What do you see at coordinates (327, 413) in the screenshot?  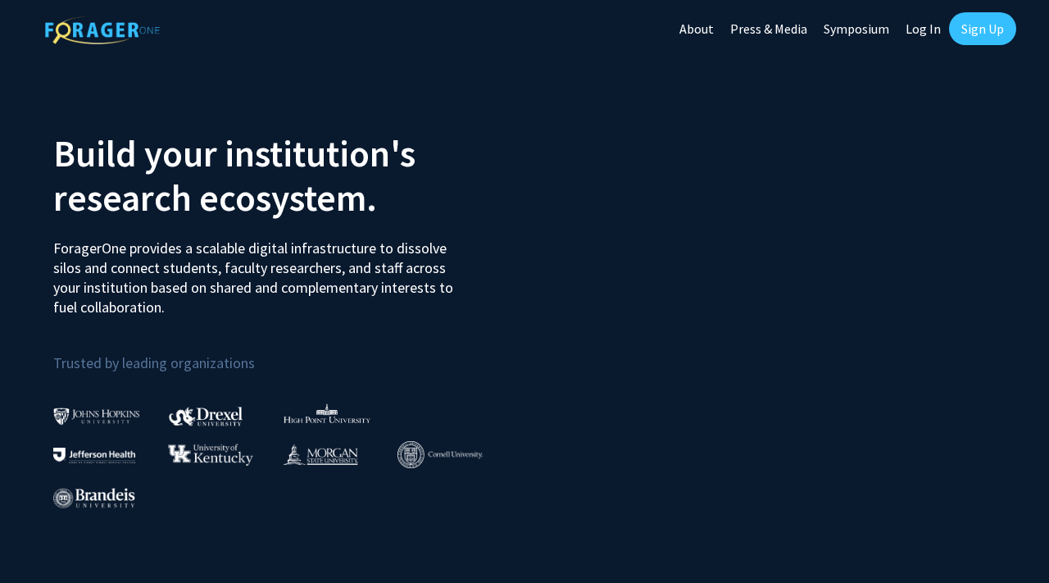 I see `img: High Point University` at bounding box center [327, 413].